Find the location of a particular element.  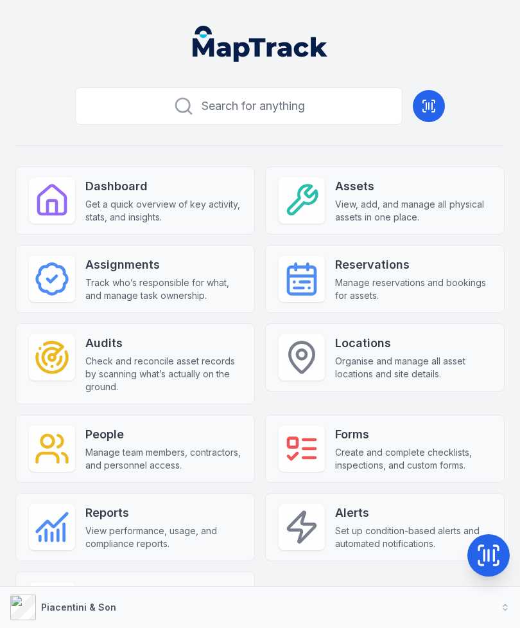

span: Organise and manage all asset locations and site details. is located at coordinates (413, 367).